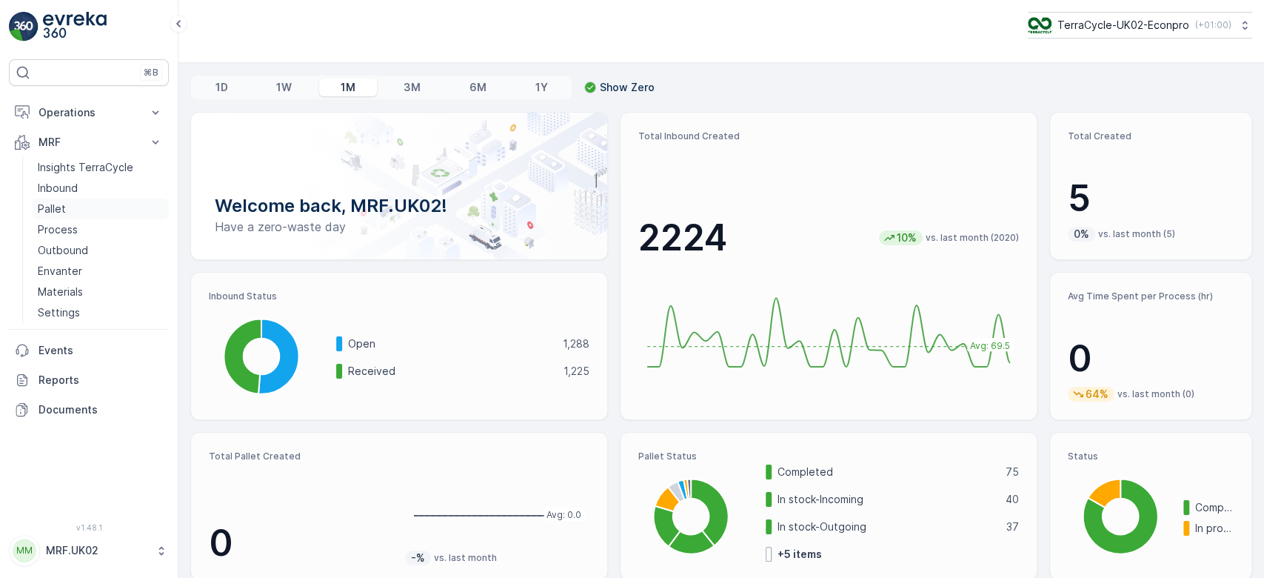  Describe the element at coordinates (101, 380) in the screenshot. I see `p: Reports` at that location.